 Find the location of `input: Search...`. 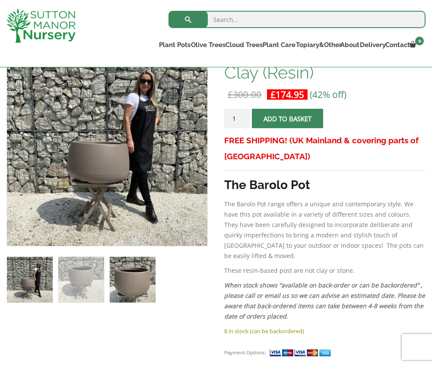

input: Search... is located at coordinates (297, 19).